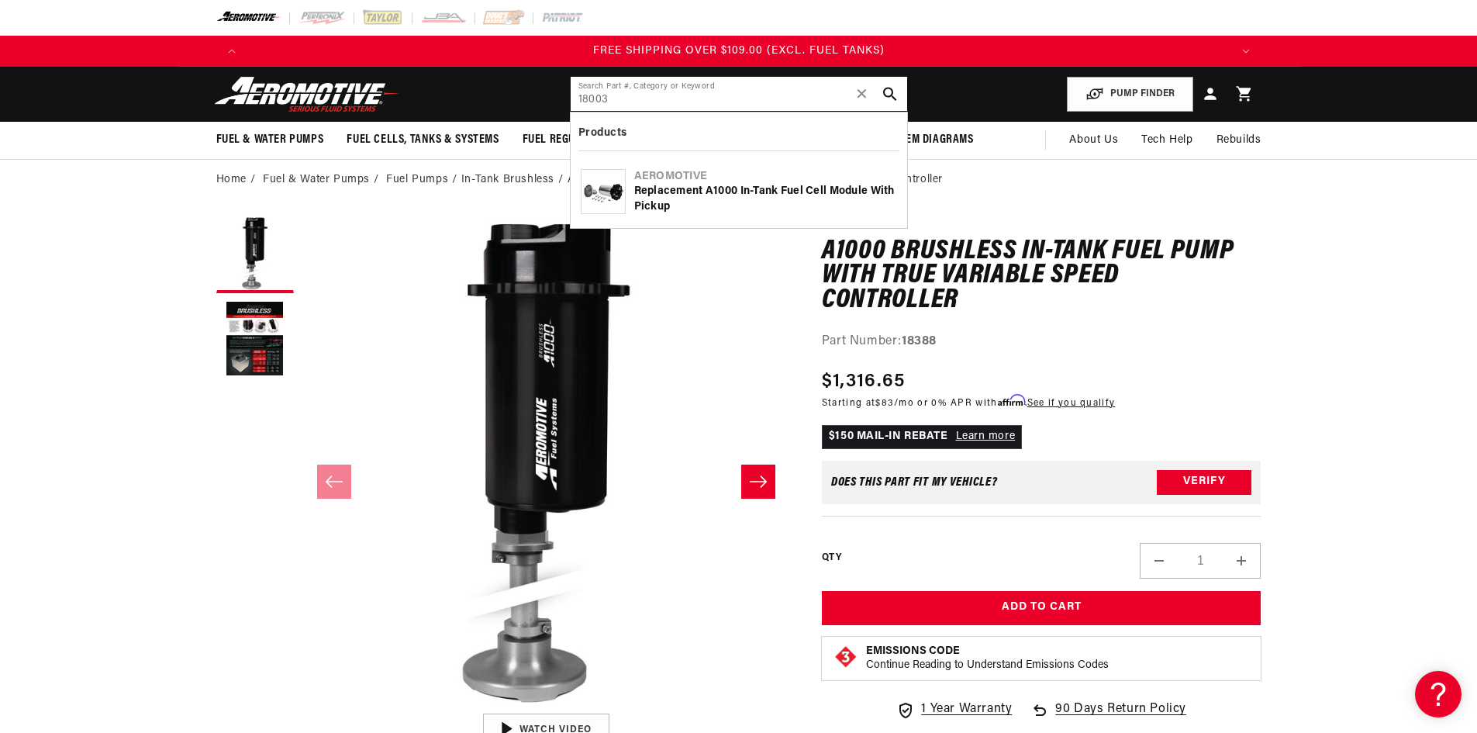  Describe the element at coordinates (846, 657) in the screenshot. I see `img: Emissions code` at that location.